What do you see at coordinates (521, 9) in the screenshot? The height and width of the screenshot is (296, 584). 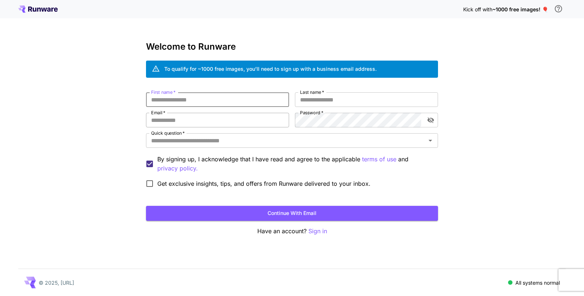 I see `span: ~1000 free images! 🎈` at bounding box center [521, 9].